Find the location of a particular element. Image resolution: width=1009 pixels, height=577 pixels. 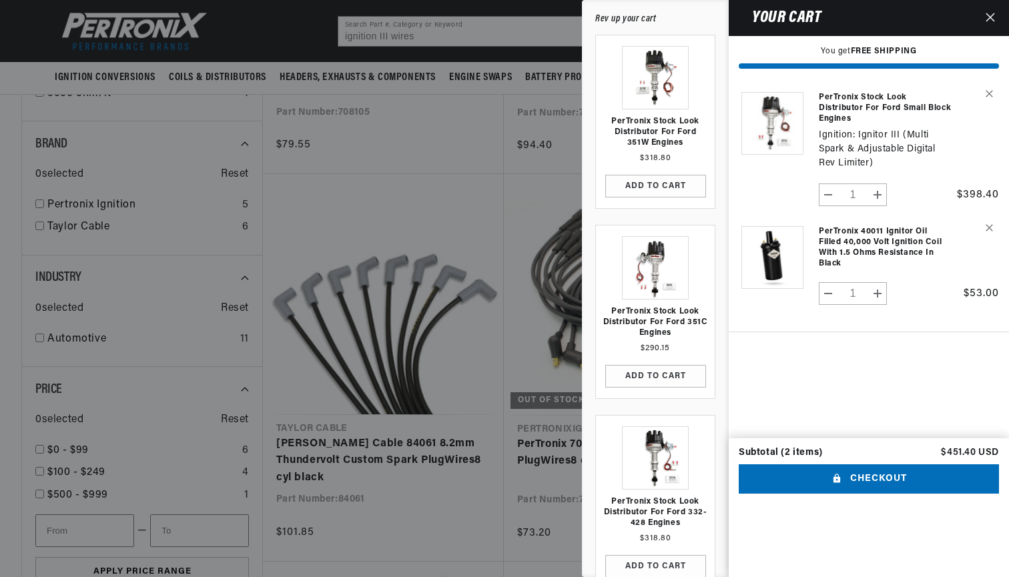

p: You get is located at coordinates (869, 51).